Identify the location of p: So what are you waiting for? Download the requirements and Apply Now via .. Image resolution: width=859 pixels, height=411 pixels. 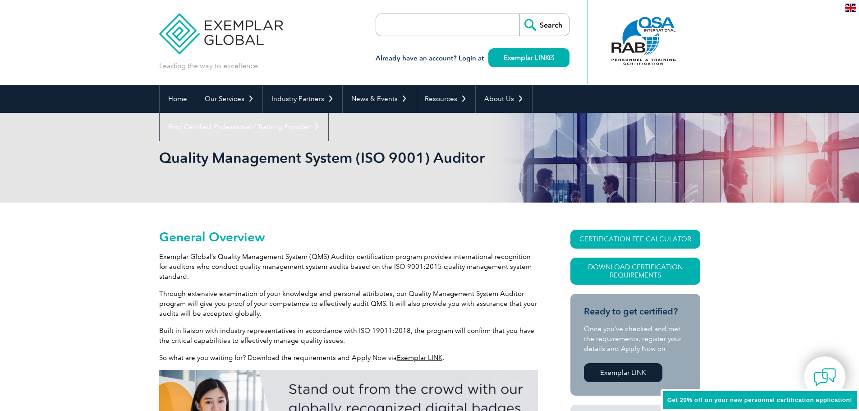
(348, 357).